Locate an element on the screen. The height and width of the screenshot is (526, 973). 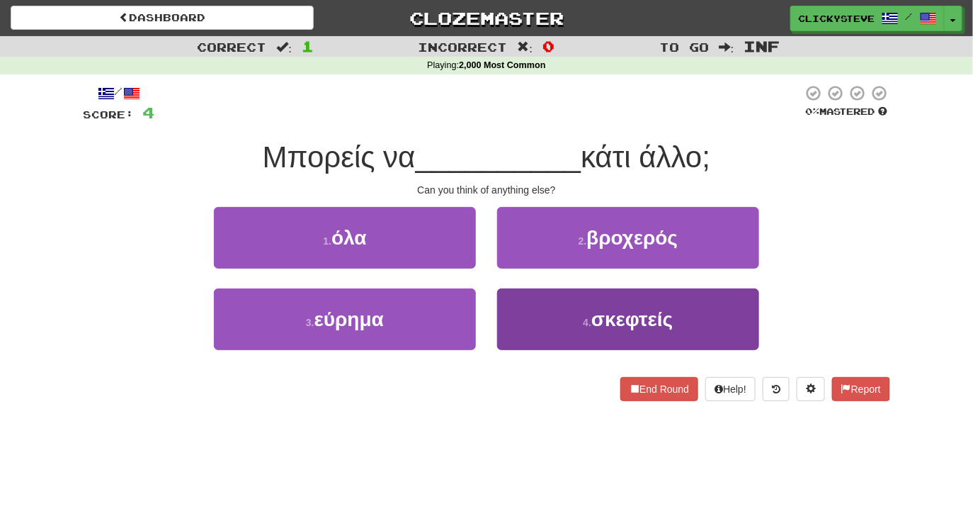
span: Score: is located at coordinates (108, 114).